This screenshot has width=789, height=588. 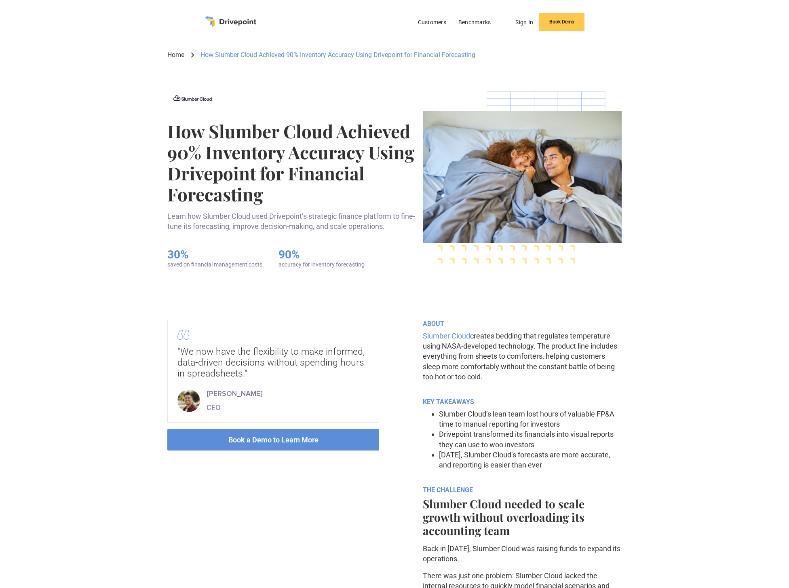 What do you see at coordinates (433, 323) in the screenshot?
I see `strong: ABOUT` at bounding box center [433, 323].